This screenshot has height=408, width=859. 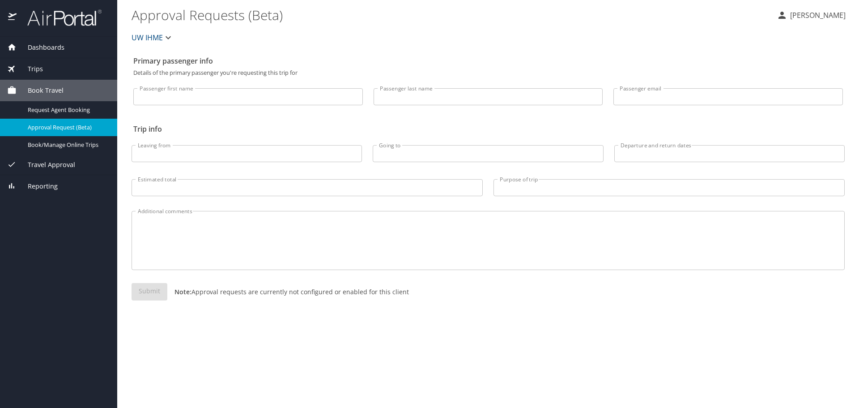 I want to click on button: UW IHME, so click(x=153, y=38).